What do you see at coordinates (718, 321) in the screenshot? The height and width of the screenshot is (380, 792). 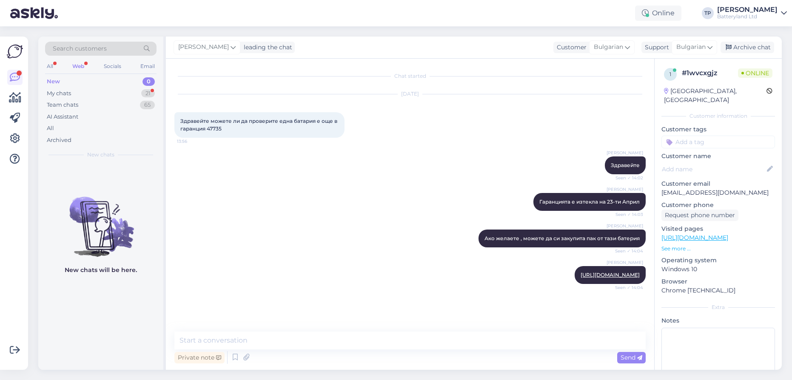 I see `p: Notes` at bounding box center [718, 321].